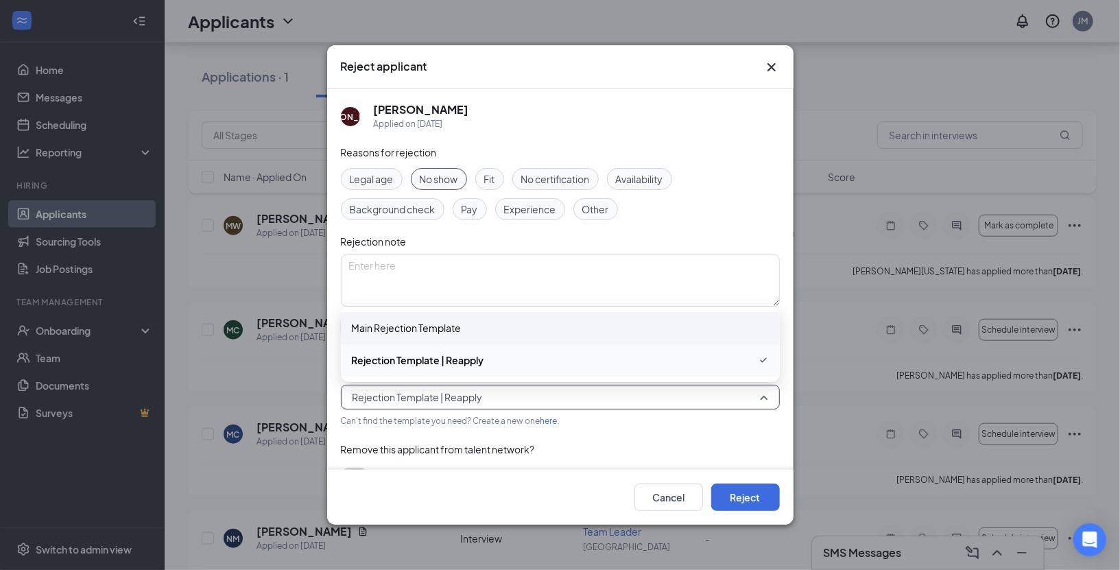 This screenshot has height=570, width=1120. What do you see at coordinates (490, 179) in the screenshot?
I see `span: Fit` at bounding box center [490, 179].